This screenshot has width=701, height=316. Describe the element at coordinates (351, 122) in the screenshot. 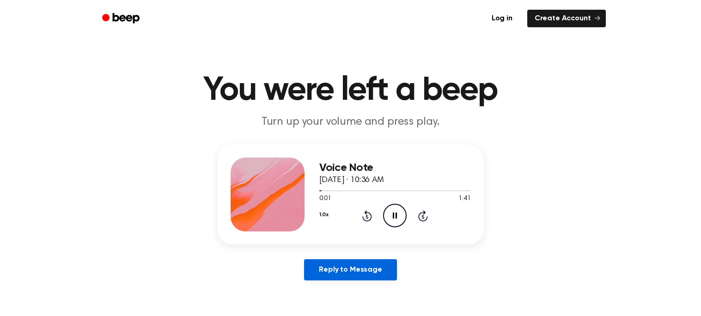

I see `p: Turn up your volume and press play.` at that location.